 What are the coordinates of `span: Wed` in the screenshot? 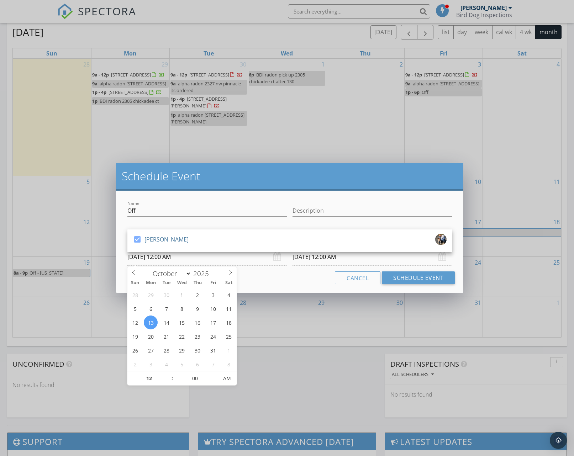 It's located at (182, 283).